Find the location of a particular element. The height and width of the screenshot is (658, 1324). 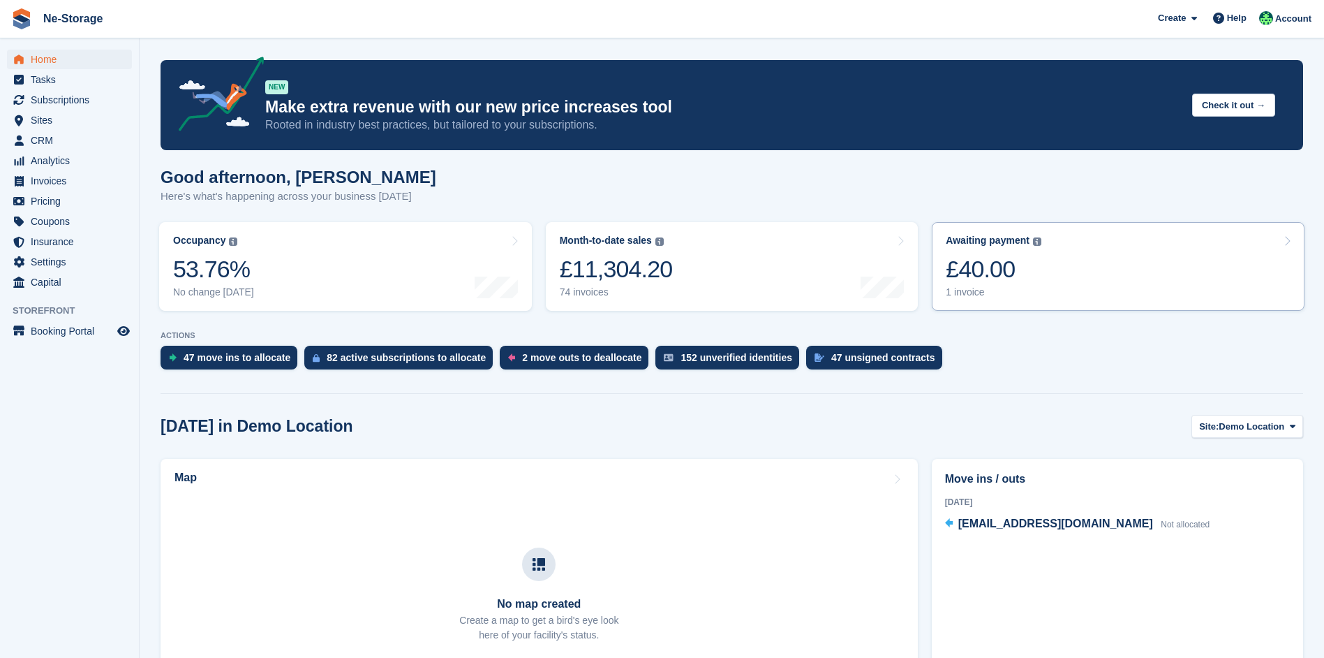

div: Month-to-date sales is located at coordinates (606, 240).